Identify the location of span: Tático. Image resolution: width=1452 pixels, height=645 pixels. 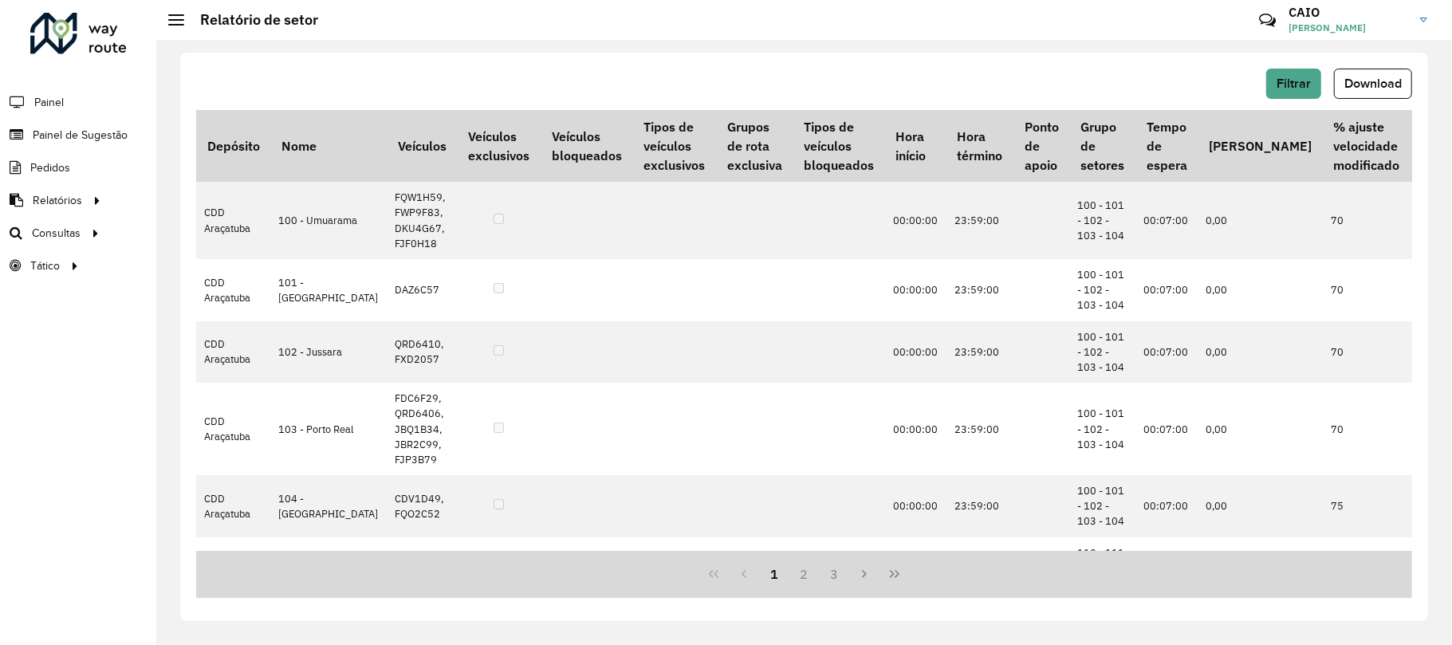
(45, 265).